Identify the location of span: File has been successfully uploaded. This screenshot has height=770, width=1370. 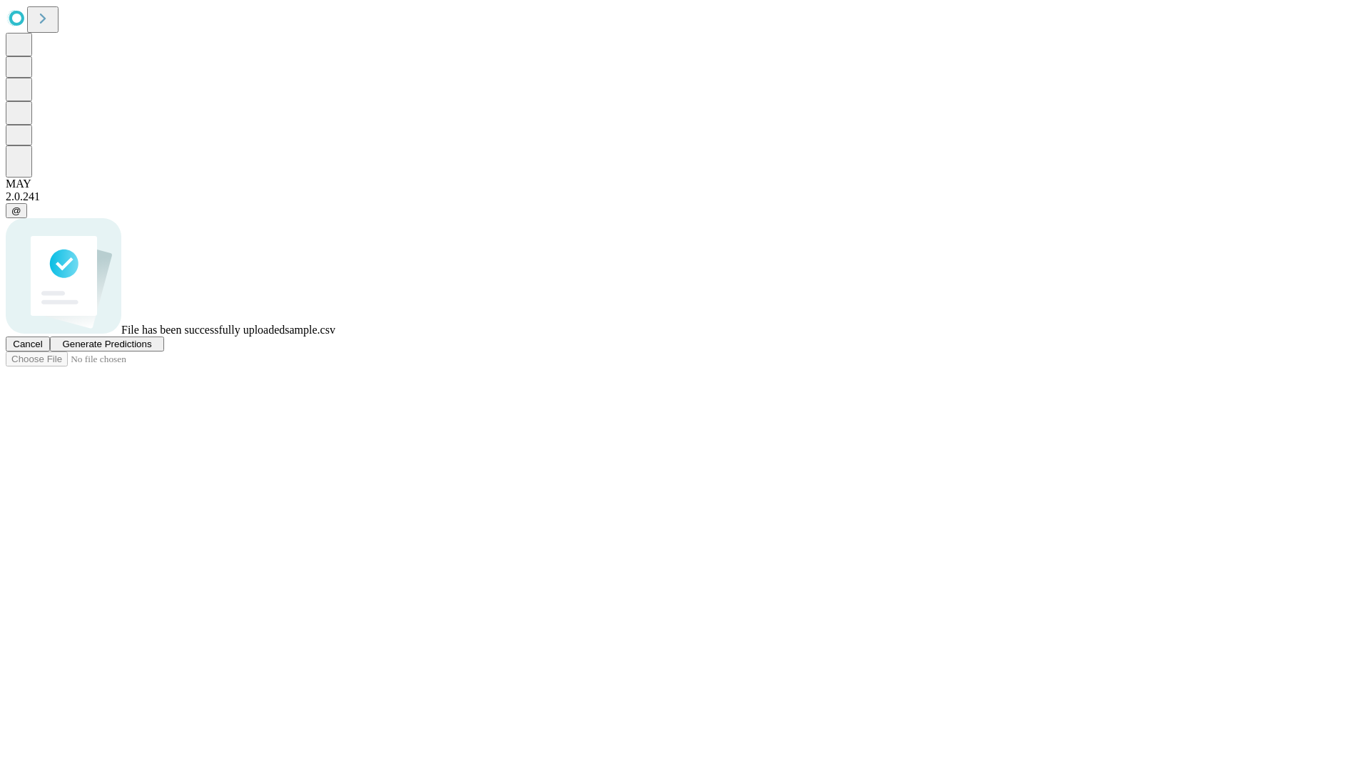
(203, 330).